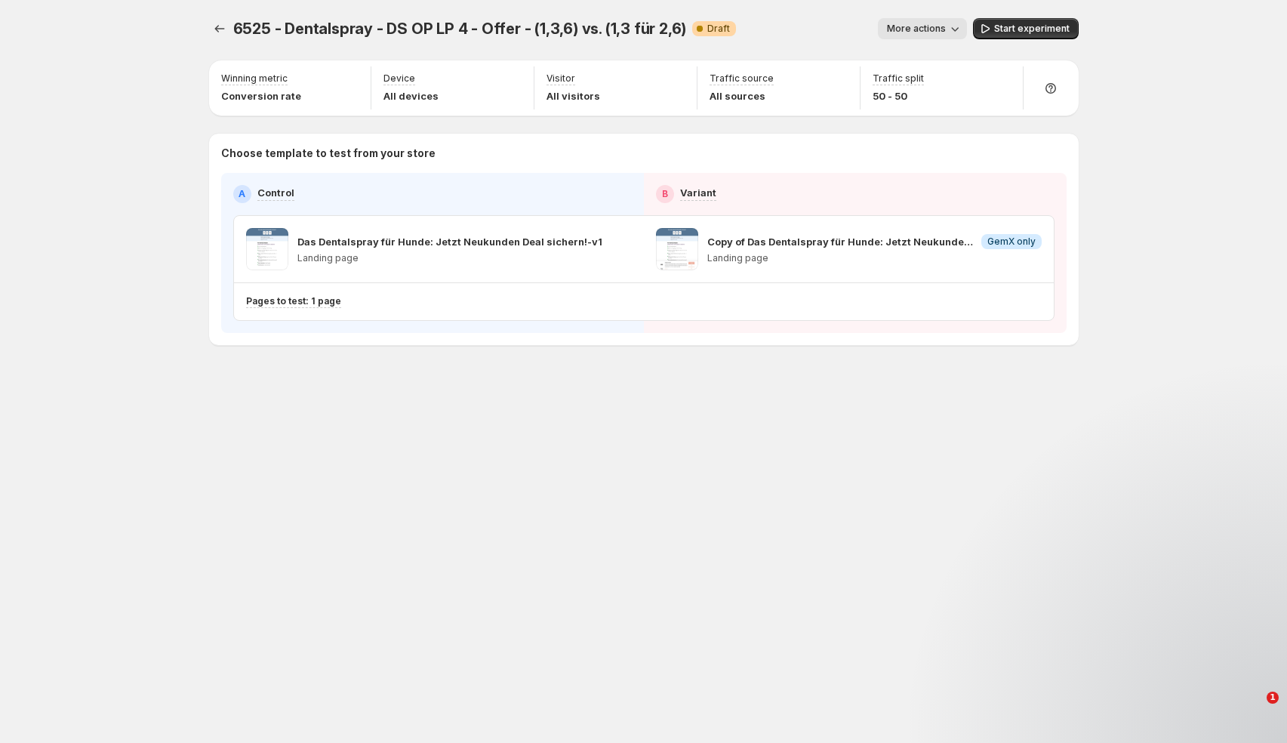 This screenshot has width=1287, height=743. Describe the element at coordinates (841, 242) in the screenshot. I see `p: Copy of Das Dentalspray für Hunde: Jetzt Neukunden Deal sichern!-v1` at that location.